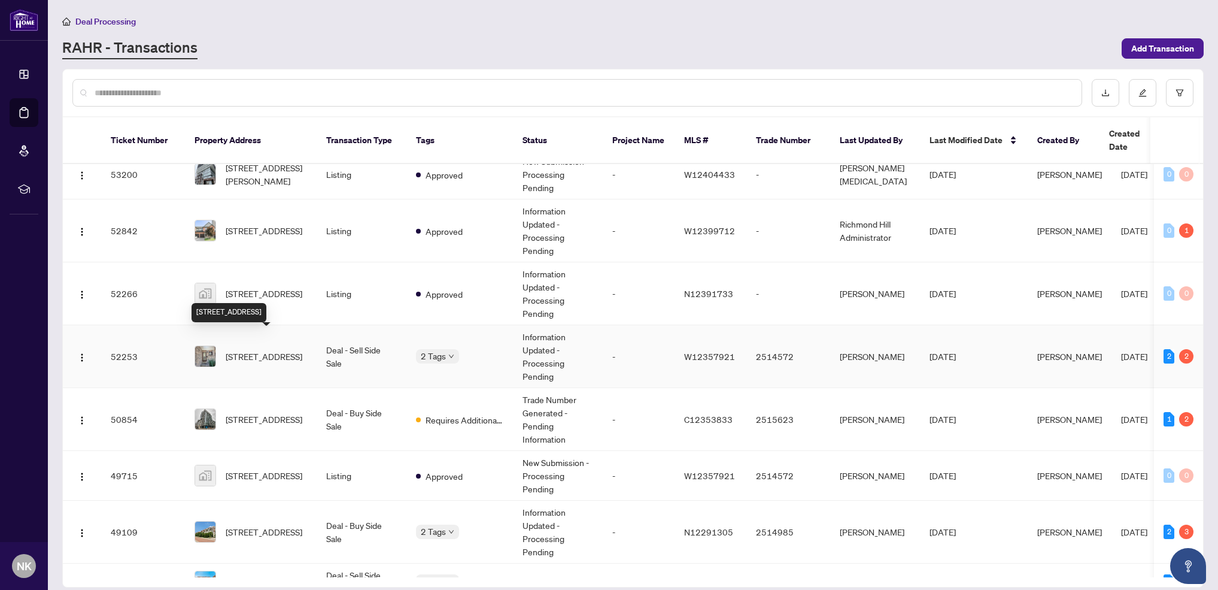 The height and width of the screenshot is (590, 1218). I want to click on th: Created By, so click(1064, 141).